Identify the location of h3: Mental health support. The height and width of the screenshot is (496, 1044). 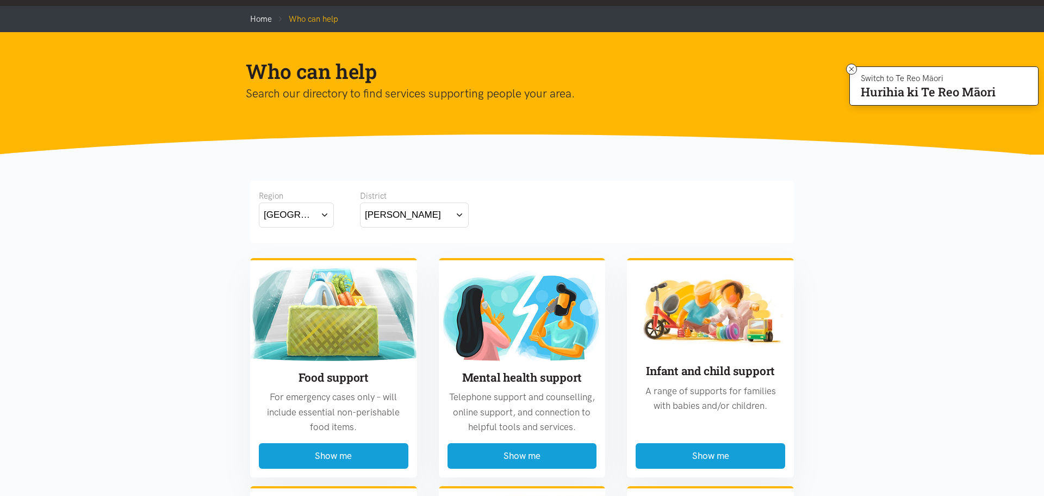
(522, 377).